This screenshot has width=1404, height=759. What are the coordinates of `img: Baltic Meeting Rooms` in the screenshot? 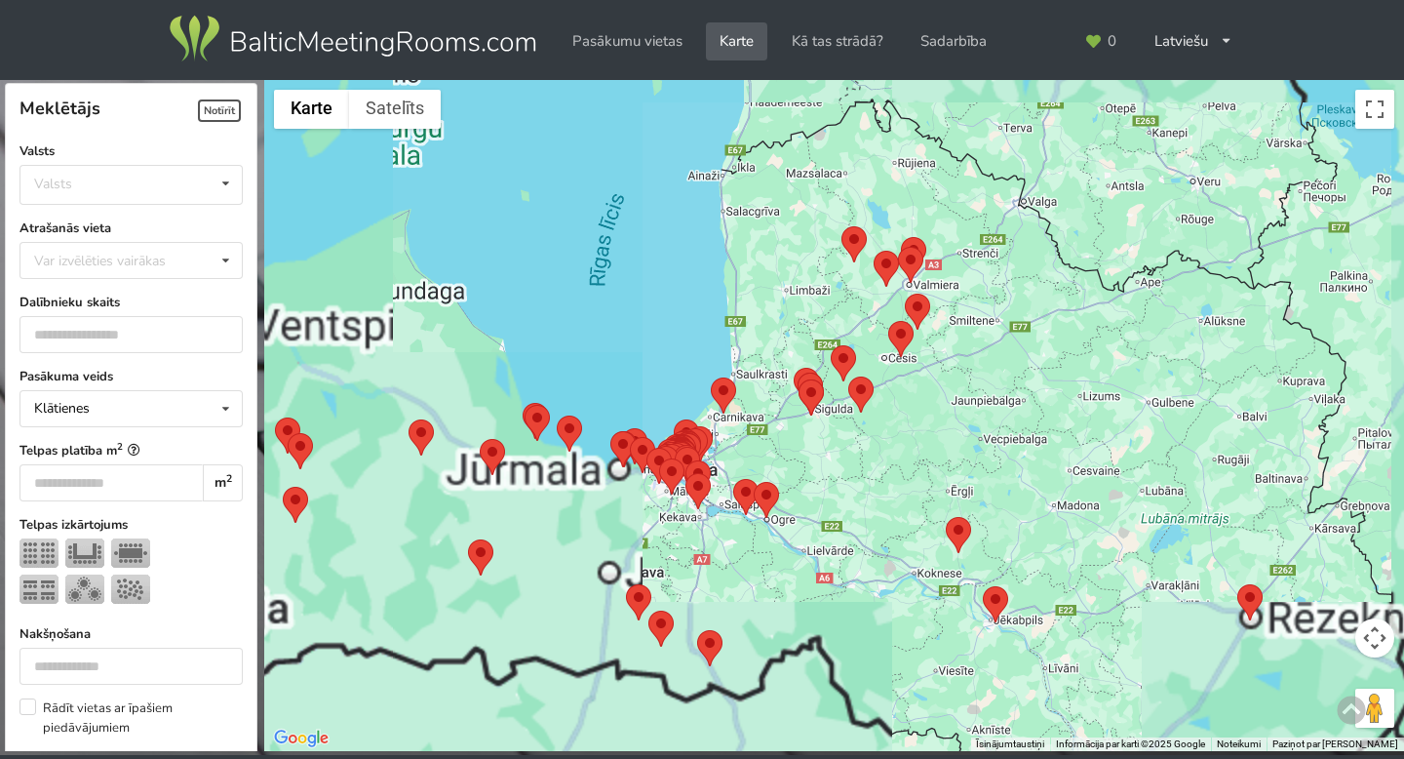 It's located at (352, 39).